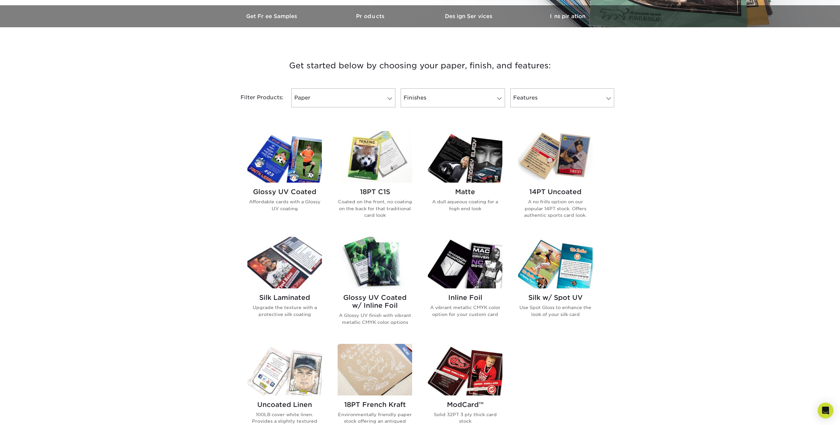  I want to click on p: Solid 32PT 3 ply thick card stock, so click(465, 417).